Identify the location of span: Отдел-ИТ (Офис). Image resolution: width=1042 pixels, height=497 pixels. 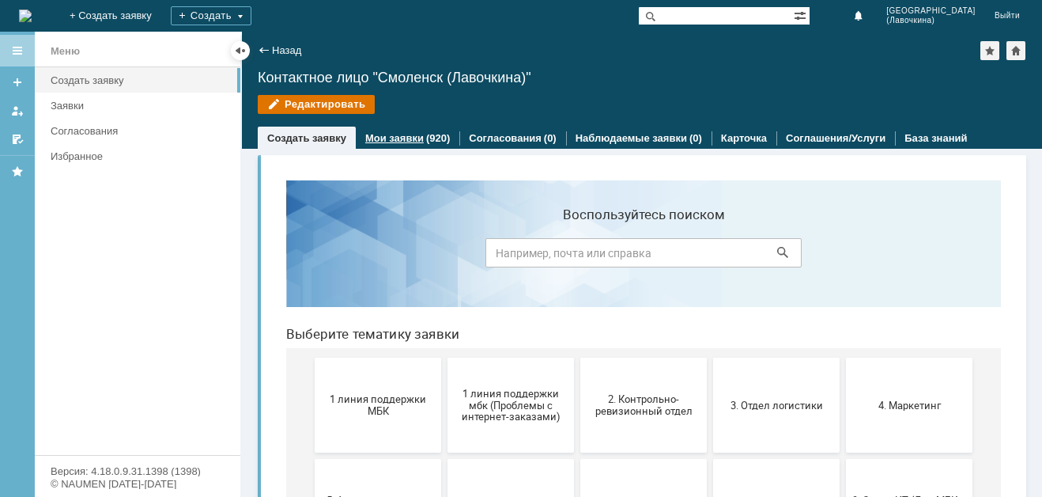
(503, 439).